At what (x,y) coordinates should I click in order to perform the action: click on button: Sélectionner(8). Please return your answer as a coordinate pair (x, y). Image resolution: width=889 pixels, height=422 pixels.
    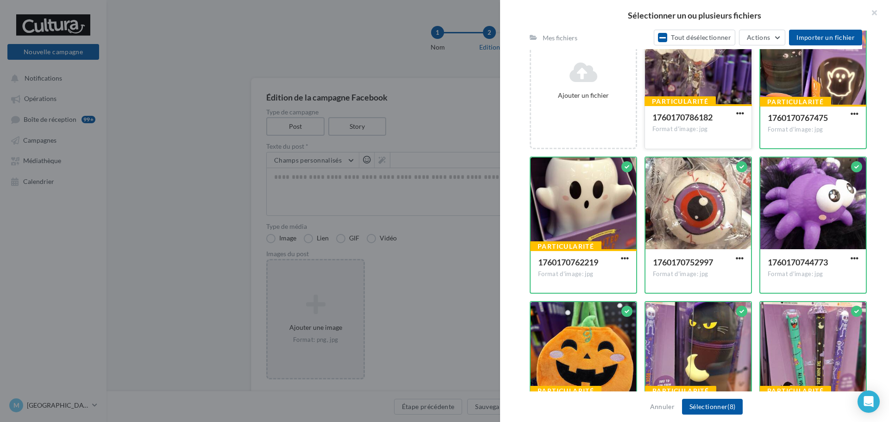
    Looking at the image, I should click on (712, 406).